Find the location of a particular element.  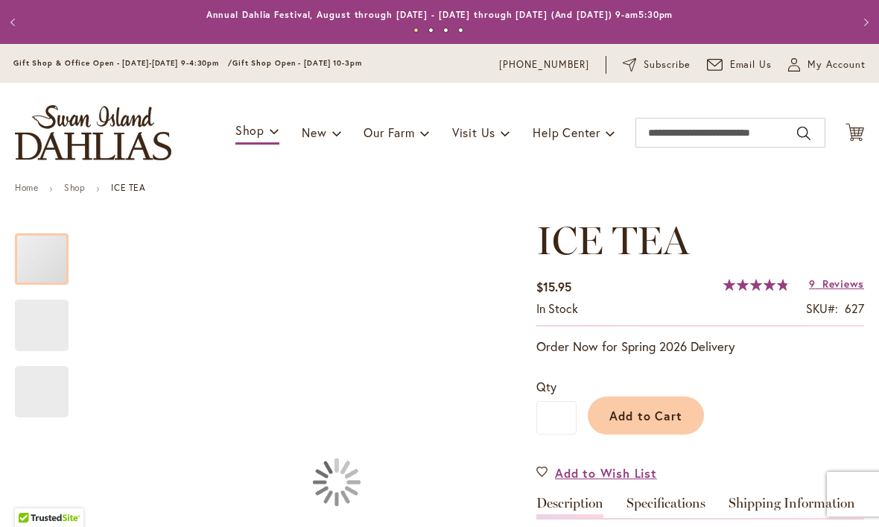

p: Order Now for Spring 2026 Delivery is located at coordinates (701, 347).